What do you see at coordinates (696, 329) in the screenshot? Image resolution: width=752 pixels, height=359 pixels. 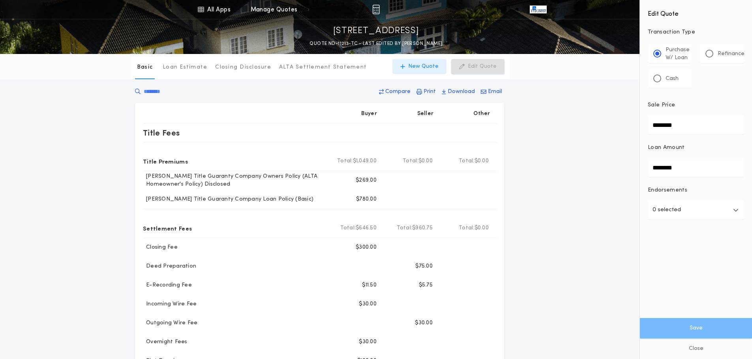 I see `button: Save` at bounding box center [696, 329].